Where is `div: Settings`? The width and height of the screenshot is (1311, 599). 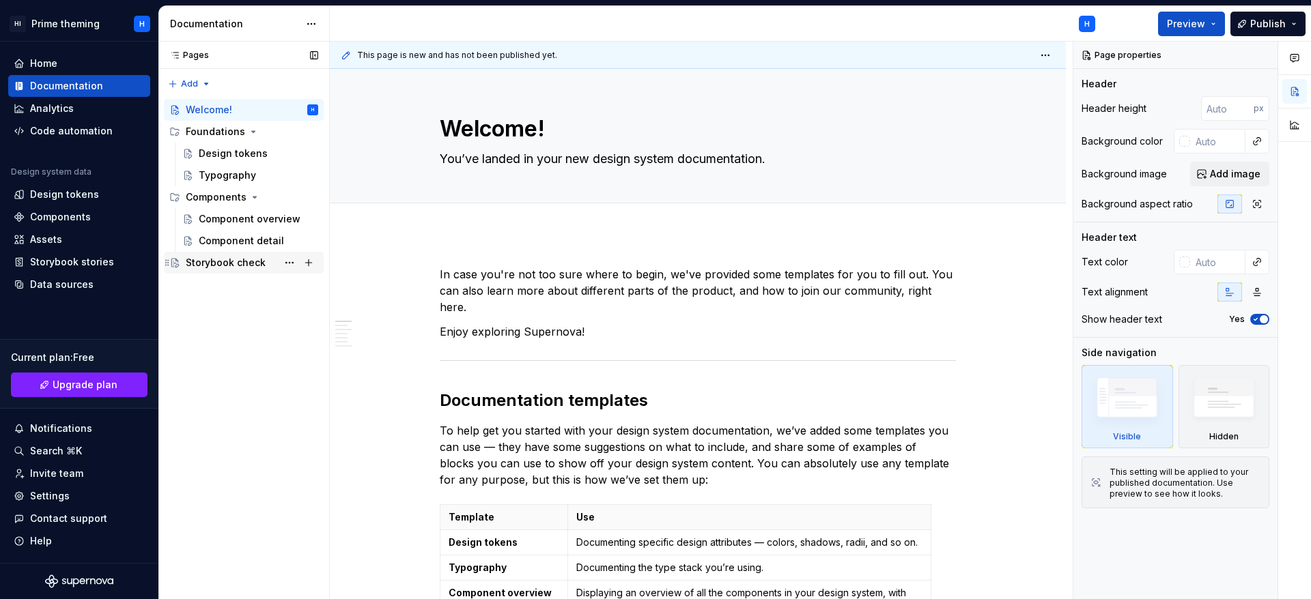
div: Settings is located at coordinates (50, 496).